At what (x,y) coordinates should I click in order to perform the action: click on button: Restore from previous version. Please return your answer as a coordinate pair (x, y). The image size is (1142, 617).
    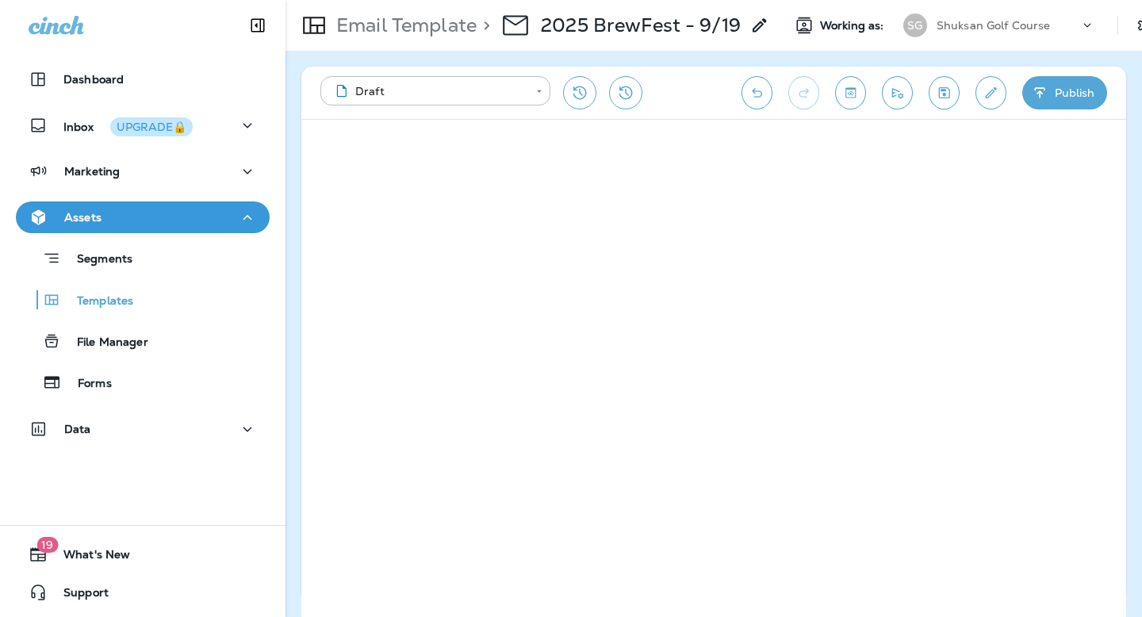
    Looking at the image, I should click on (580, 93).